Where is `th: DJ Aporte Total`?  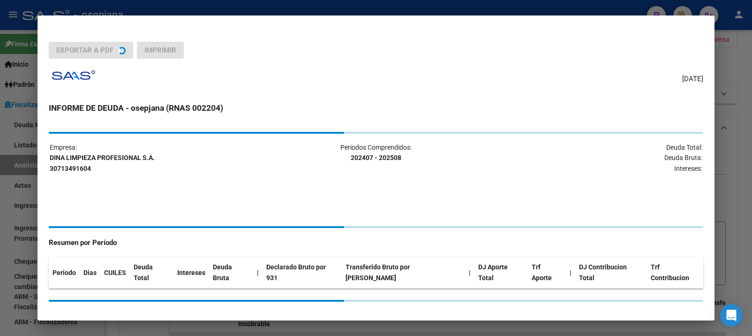 th: DJ Aporte Total is located at coordinates (501, 273).